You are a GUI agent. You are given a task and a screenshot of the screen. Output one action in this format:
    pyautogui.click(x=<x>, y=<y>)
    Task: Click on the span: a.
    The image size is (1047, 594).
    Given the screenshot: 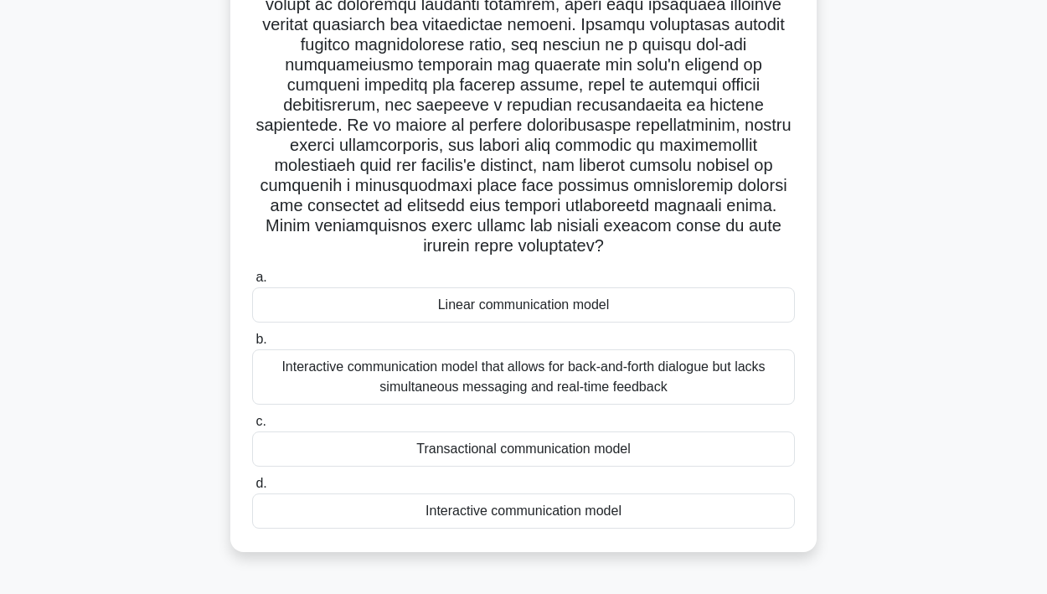 What is the action you would take?
    pyautogui.click(x=261, y=276)
    